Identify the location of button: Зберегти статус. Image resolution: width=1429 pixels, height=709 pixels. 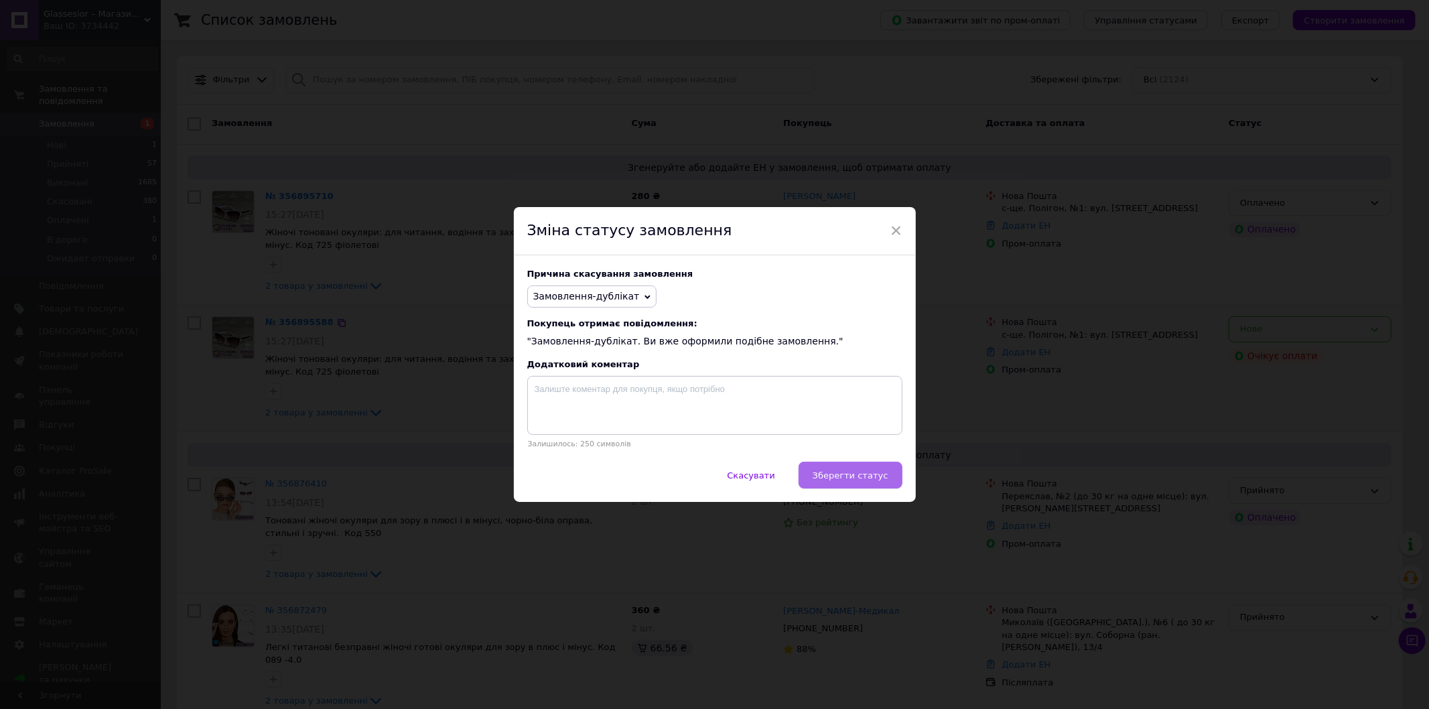
(850, 475).